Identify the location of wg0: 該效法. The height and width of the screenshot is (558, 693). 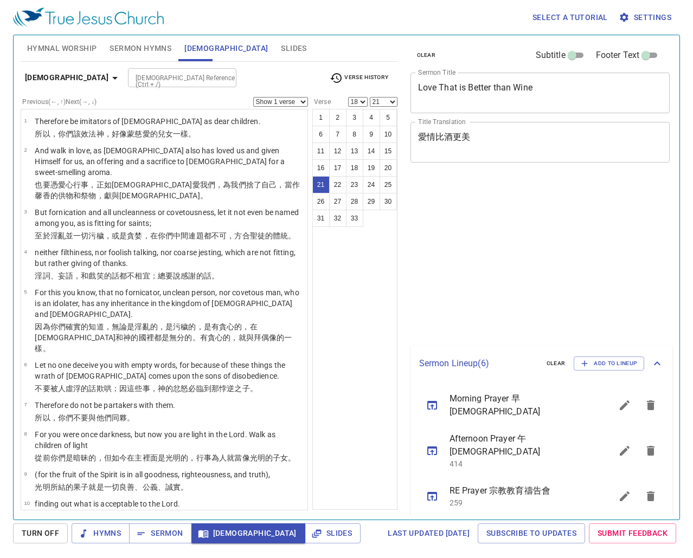
(134, 134).